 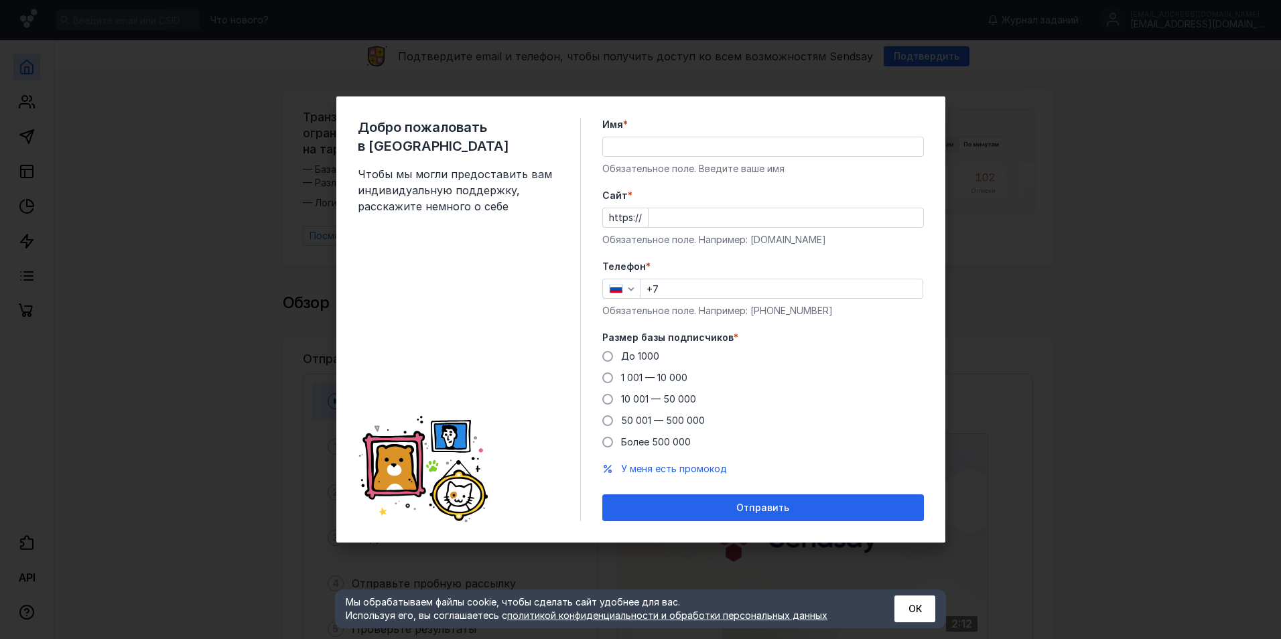 I want to click on div: Мы обрабатываем файлы cookie, чтобы сделать сайт удобнее для вас. Используя его, вы соглашаетесь c, so click(x=604, y=609).